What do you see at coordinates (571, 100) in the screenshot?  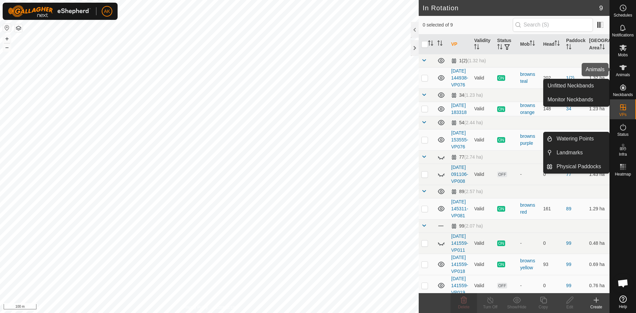 I see `span: Monitor Neckbands` at bounding box center [571, 100].